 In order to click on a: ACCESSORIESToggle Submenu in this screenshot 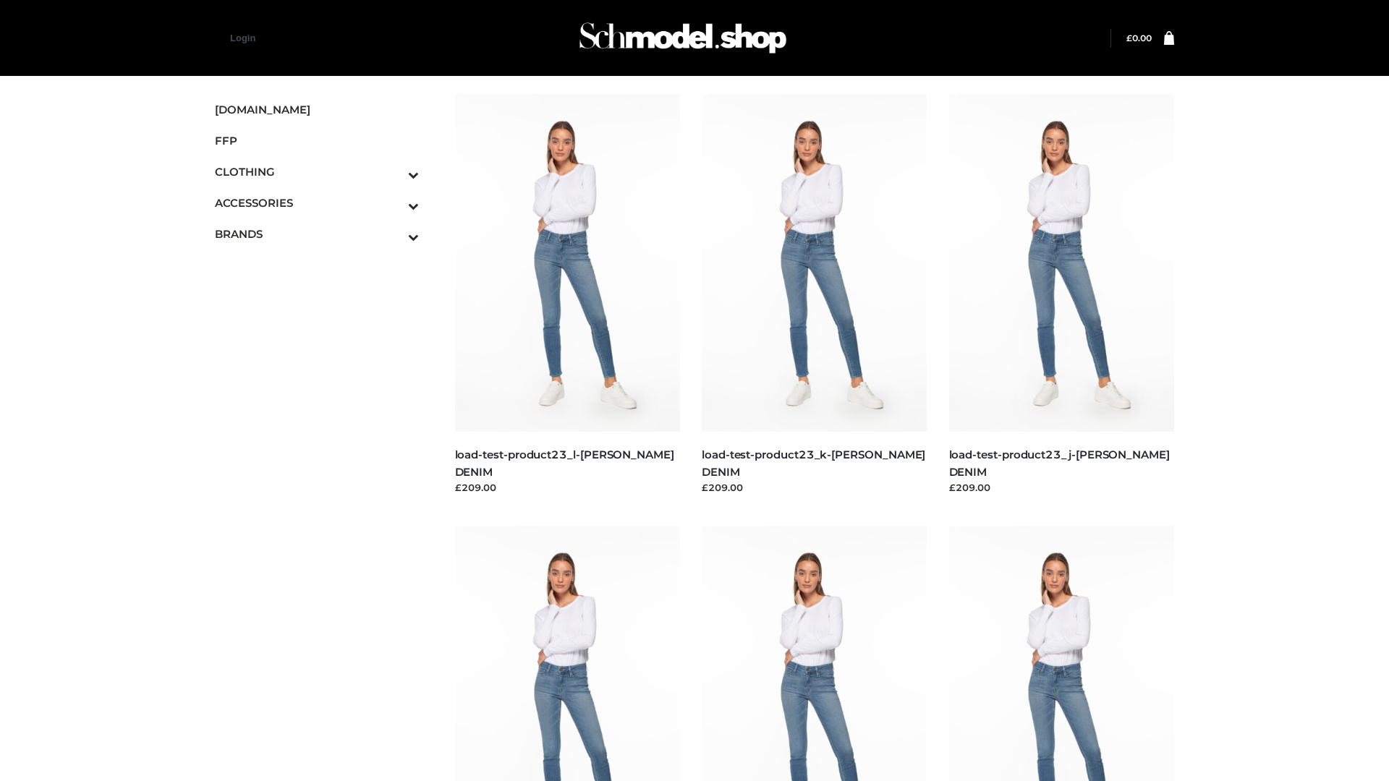, I will do `click(317, 203)`.